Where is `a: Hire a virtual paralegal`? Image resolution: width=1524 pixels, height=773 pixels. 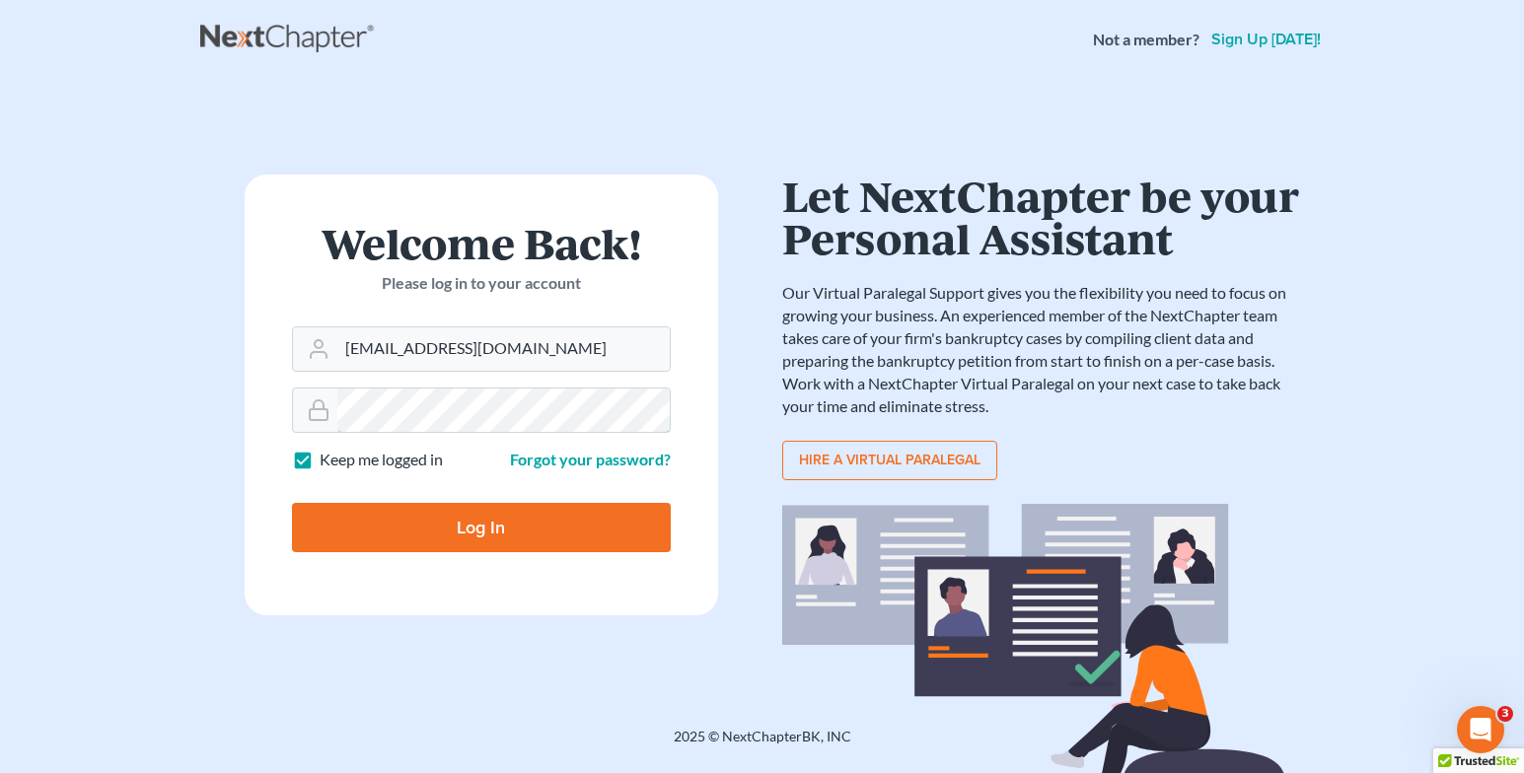 a: Hire a virtual paralegal is located at coordinates (890, 461).